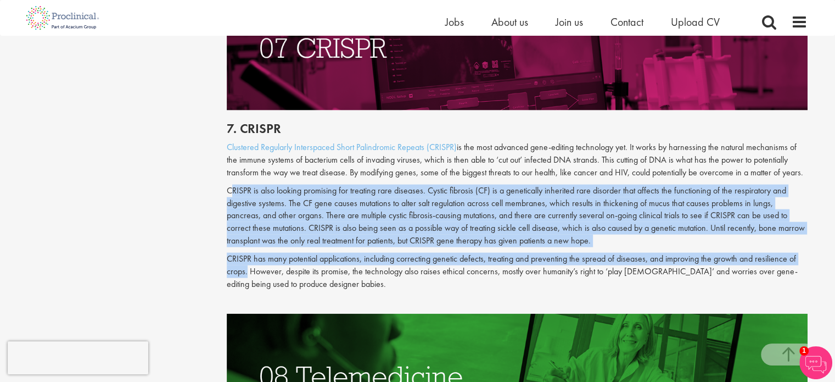  I want to click on a: Jobs, so click(455, 22).